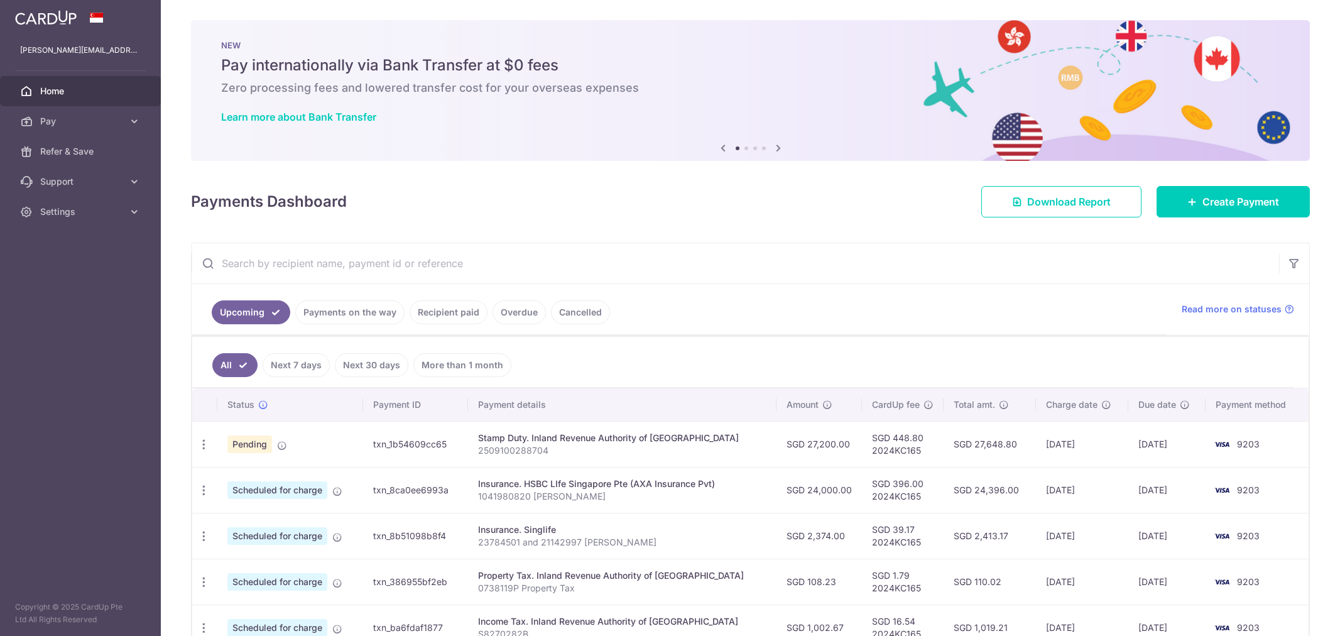  I want to click on a: Upcoming, so click(251, 312).